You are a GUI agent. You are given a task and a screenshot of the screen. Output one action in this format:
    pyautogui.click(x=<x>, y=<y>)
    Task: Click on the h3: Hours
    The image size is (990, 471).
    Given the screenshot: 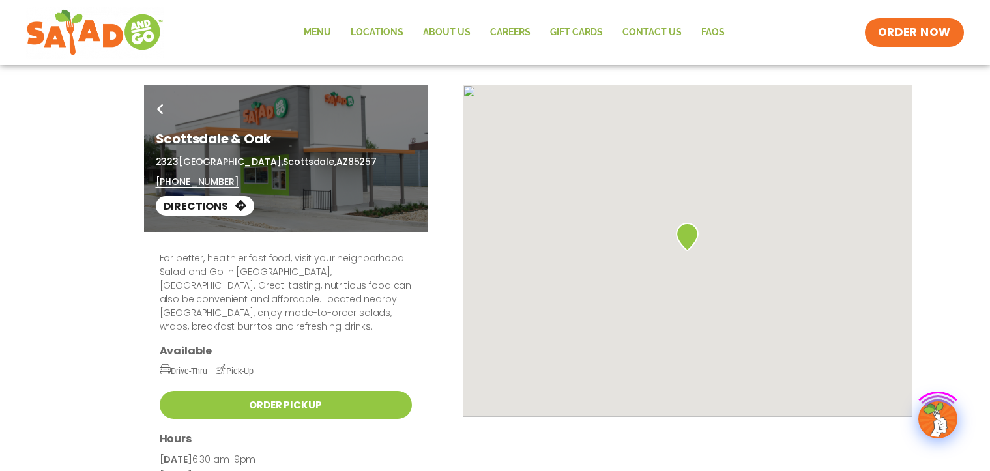 What is the action you would take?
    pyautogui.click(x=286, y=439)
    